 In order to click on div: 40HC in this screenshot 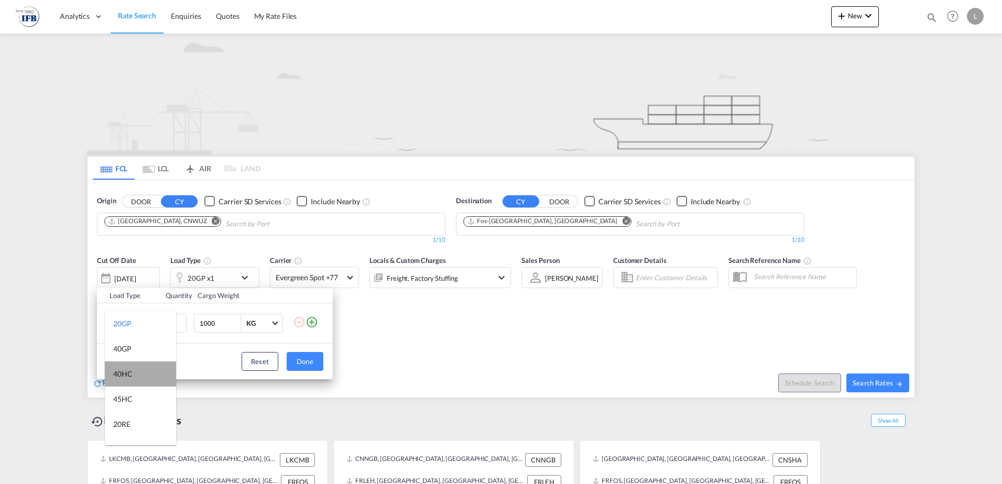, I will do `click(123, 374)`.